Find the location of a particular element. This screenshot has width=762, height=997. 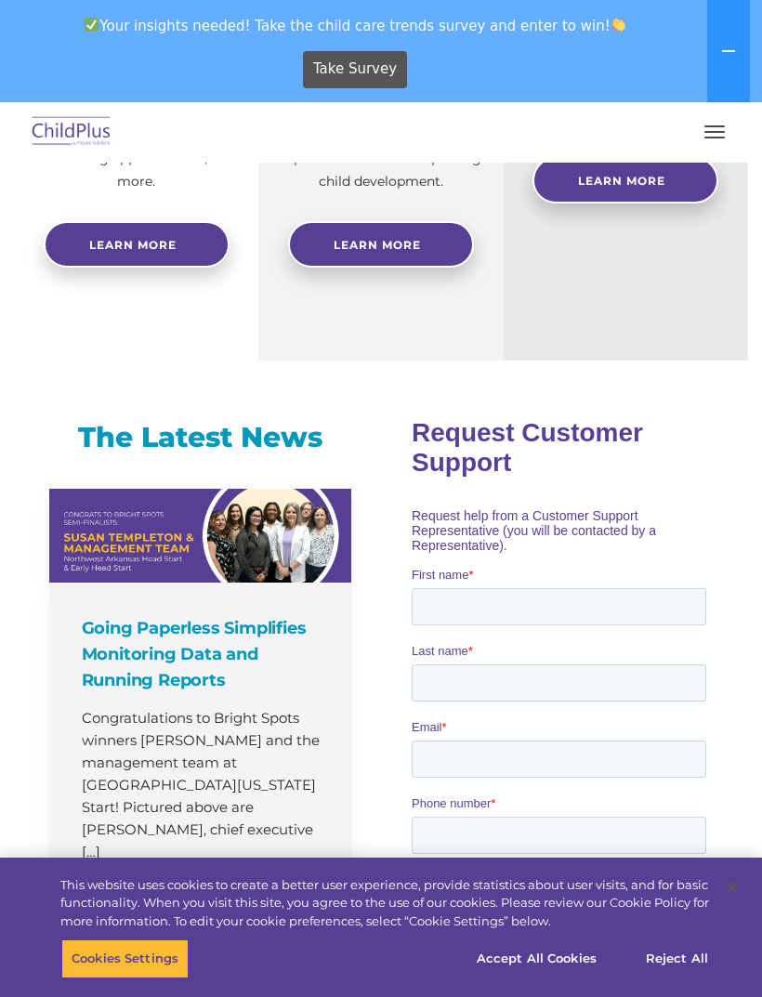

h3: The Latest News is located at coordinates (200, 438).